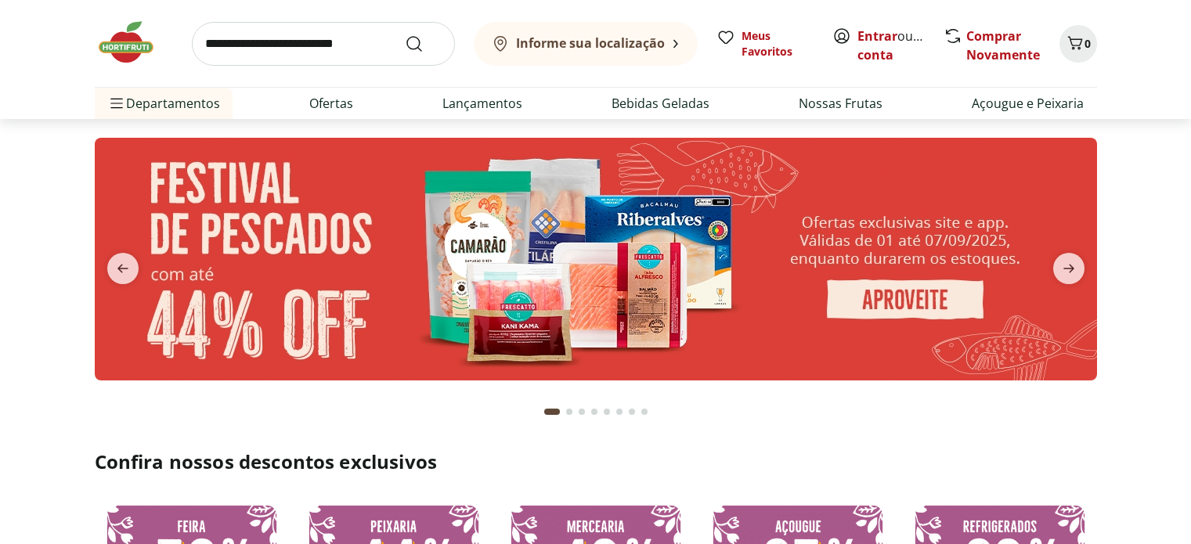  What do you see at coordinates (482, 103) in the screenshot?
I see `a: Lançamentos` at bounding box center [482, 103].